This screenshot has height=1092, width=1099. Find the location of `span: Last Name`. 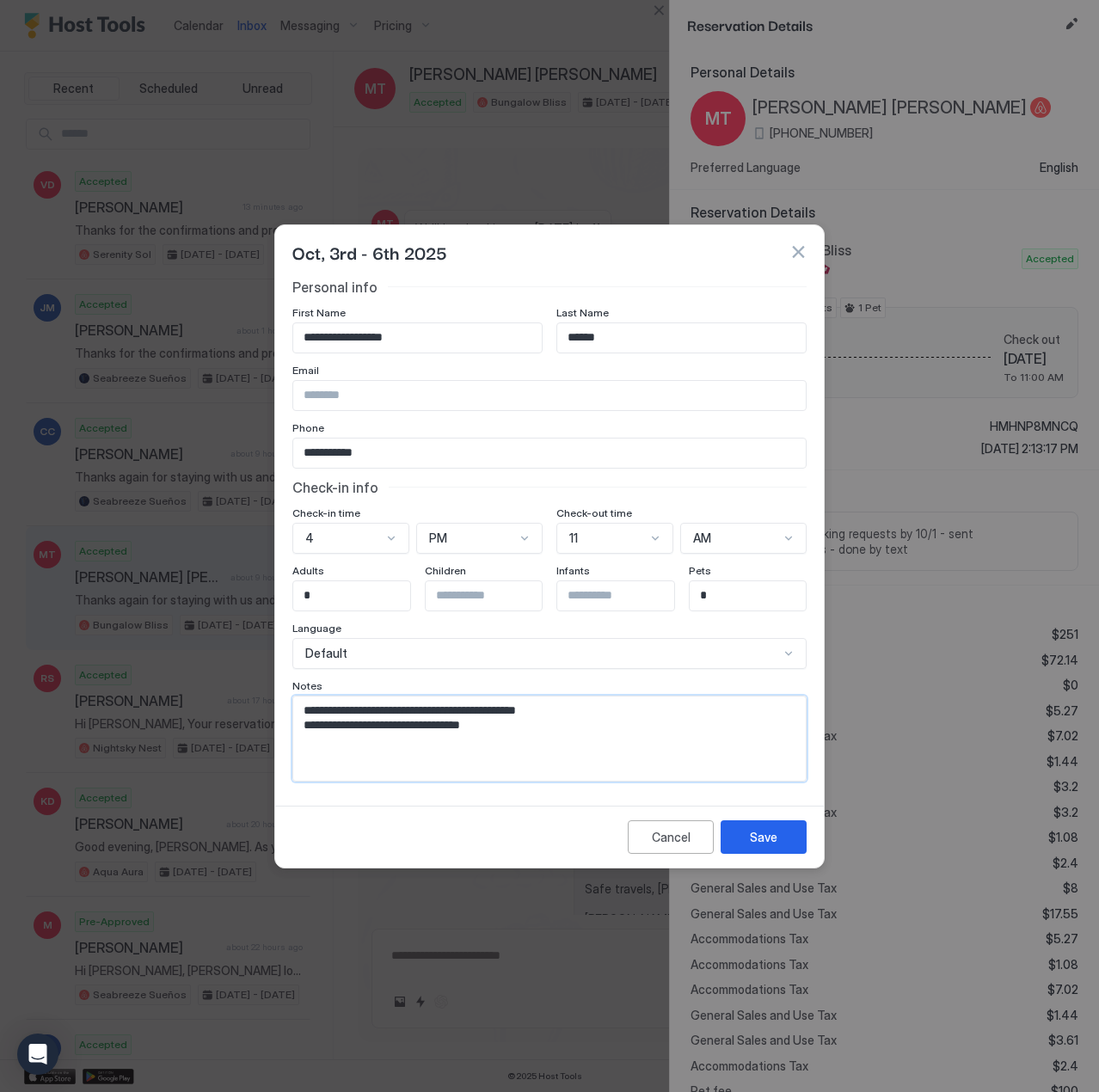

span: Last Name is located at coordinates (582, 312).